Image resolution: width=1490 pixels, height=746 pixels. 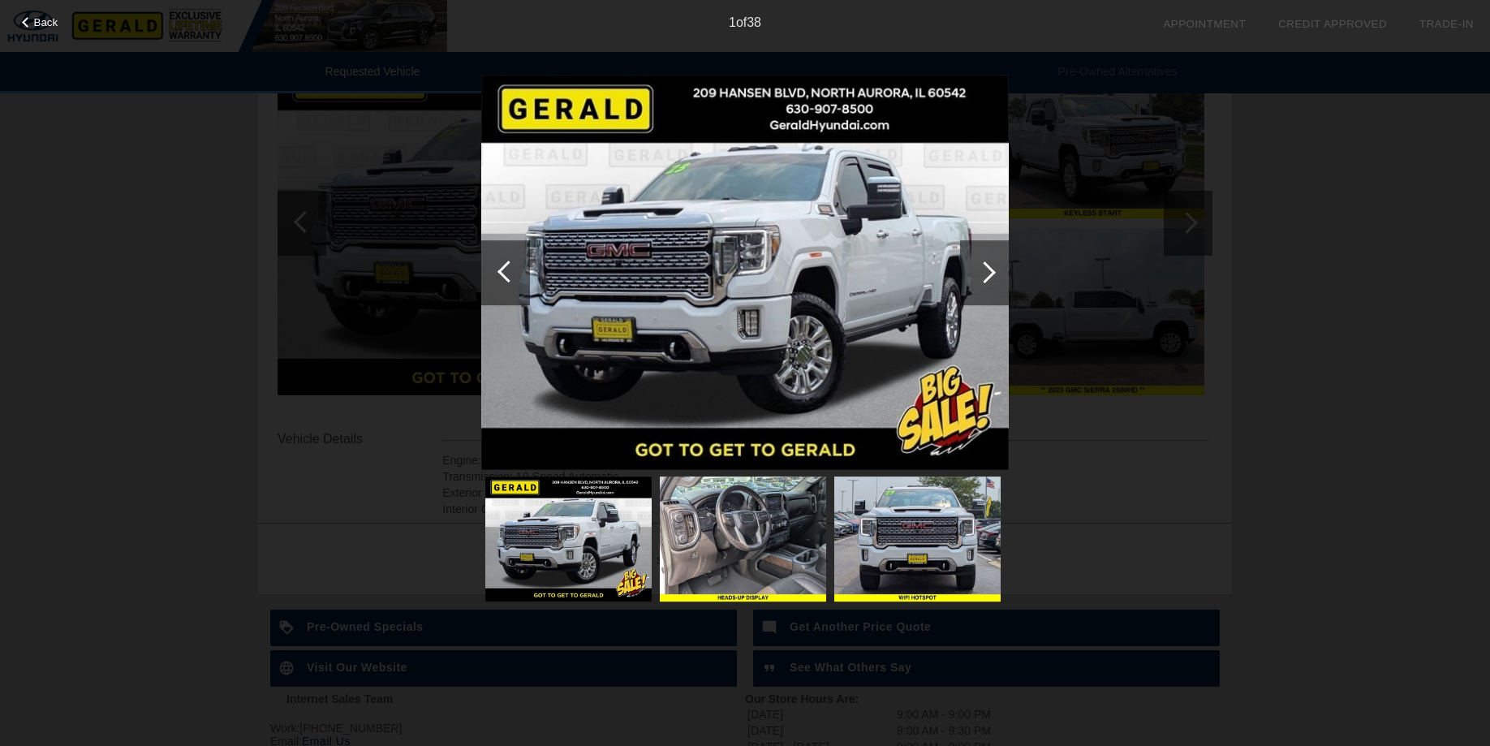 I want to click on a: Appointment, so click(x=1204, y=24).